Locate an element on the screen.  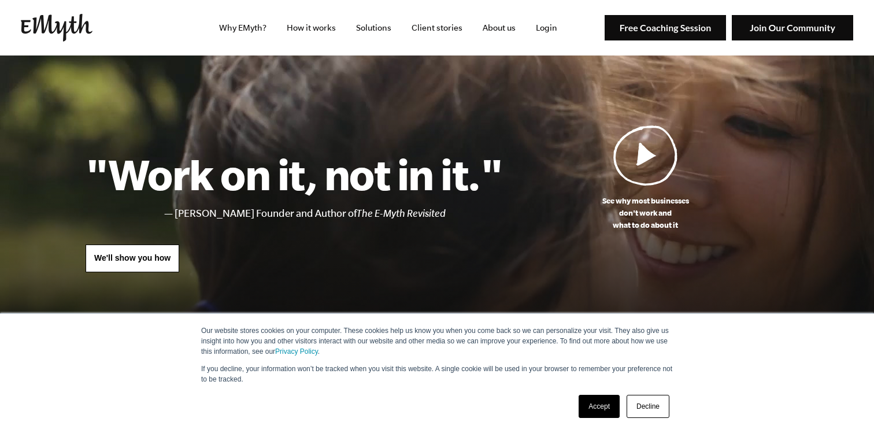
i: The E-Myth Revisited is located at coordinates (401, 213).